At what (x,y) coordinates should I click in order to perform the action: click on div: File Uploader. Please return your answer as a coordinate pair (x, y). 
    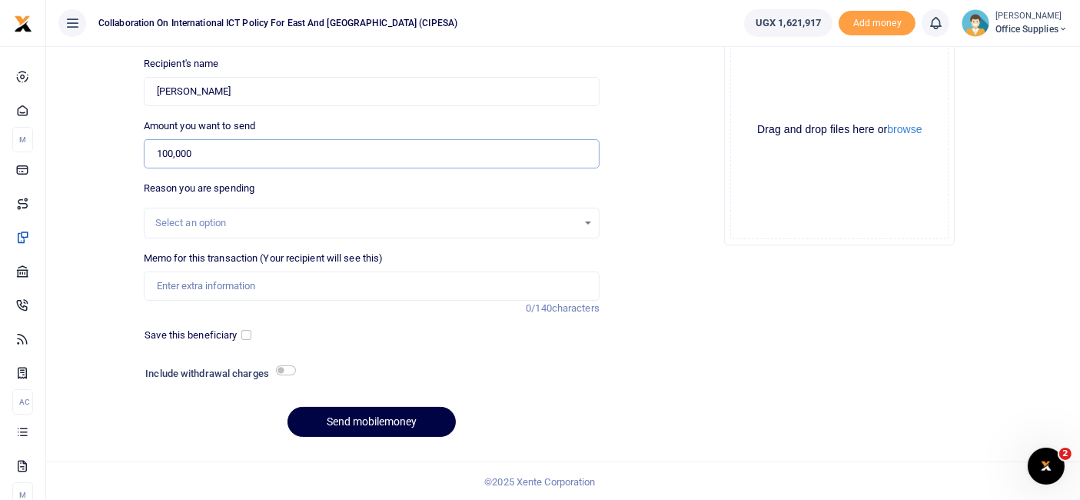
    Looking at the image, I should click on (840, 130).